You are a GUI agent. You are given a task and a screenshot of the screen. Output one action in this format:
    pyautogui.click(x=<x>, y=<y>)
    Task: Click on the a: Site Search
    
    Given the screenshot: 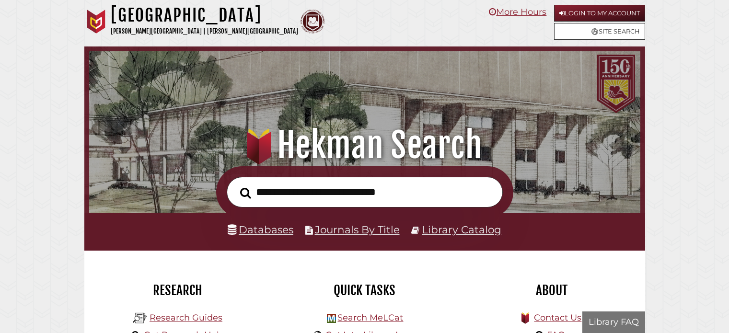 What is the action you would take?
    pyautogui.click(x=599, y=31)
    